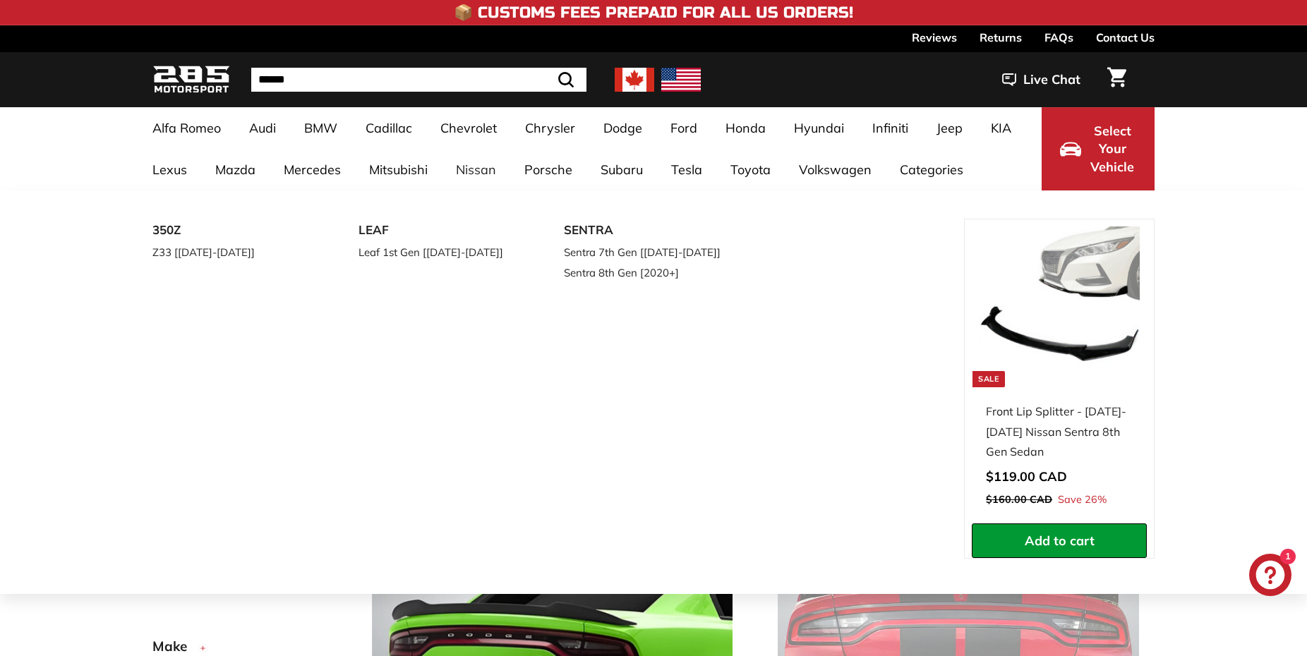  I want to click on button: Add to cart, so click(1059, 541).